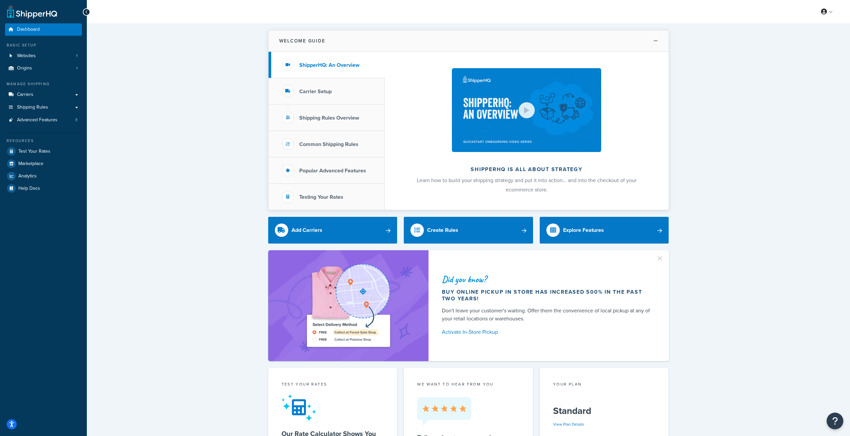 Image resolution: width=850 pixels, height=436 pixels. What do you see at coordinates (43, 188) in the screenshot?
I see `li: Help Docs` at bounding box center [43, 188].